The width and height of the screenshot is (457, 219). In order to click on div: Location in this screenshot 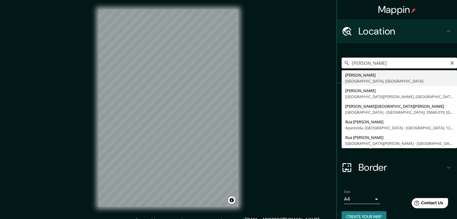, I will do `click(397, 31)`.